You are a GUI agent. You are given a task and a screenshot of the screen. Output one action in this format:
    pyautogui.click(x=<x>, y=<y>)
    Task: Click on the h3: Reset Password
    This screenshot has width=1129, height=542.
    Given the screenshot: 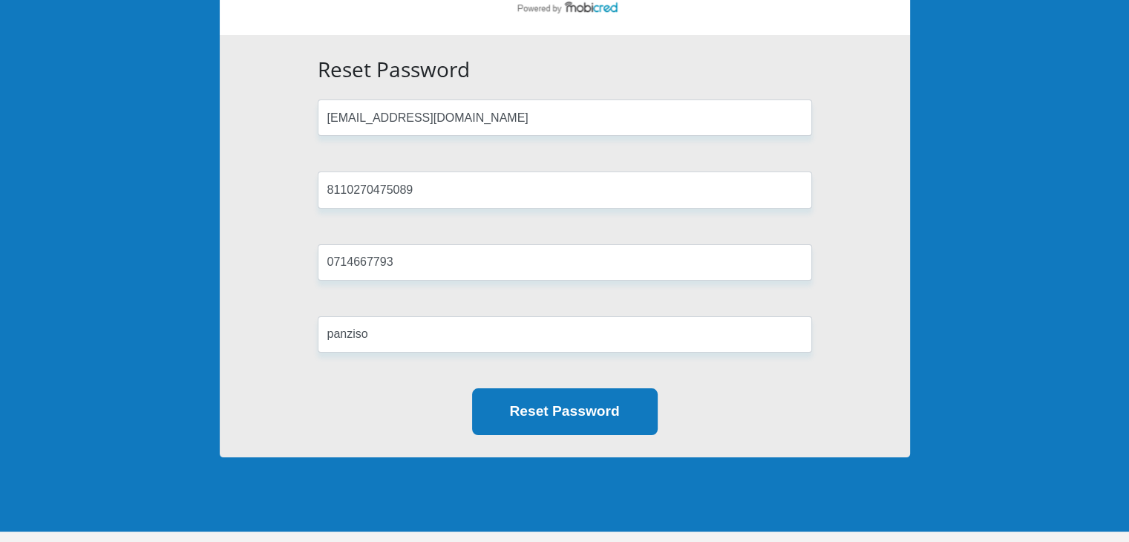 What is the action you would take?
    pyautogui.click(x=565, y=70)
    